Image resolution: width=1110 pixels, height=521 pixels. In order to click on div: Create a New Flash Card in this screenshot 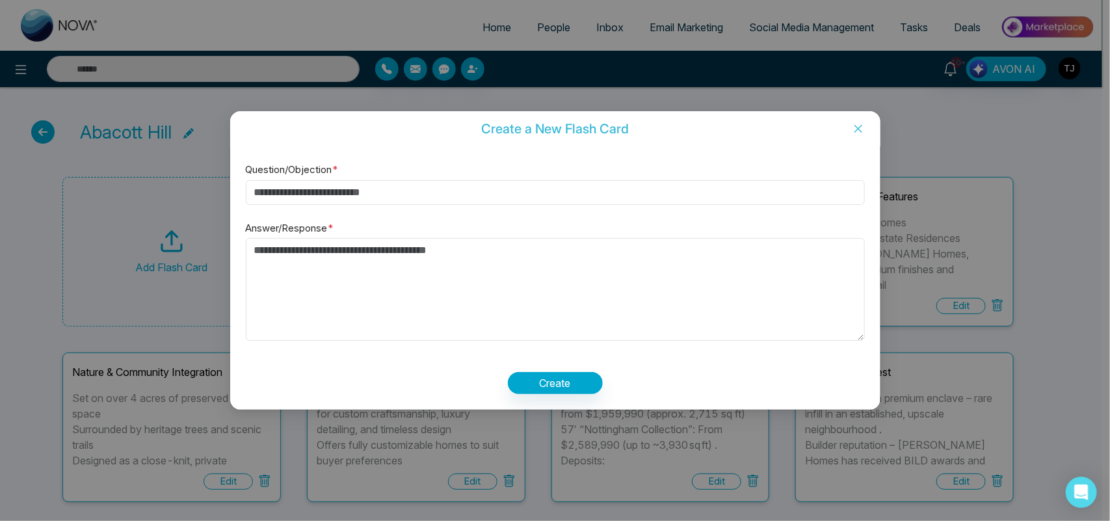, I will do `click(555, 129)`.